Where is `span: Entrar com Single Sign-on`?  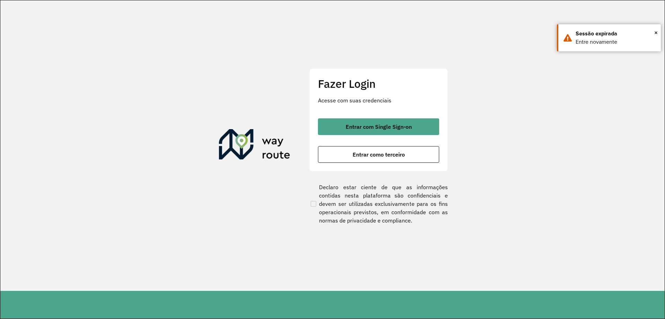 span: Entrar com Single Sign-on is located at coordinates (379, 127).